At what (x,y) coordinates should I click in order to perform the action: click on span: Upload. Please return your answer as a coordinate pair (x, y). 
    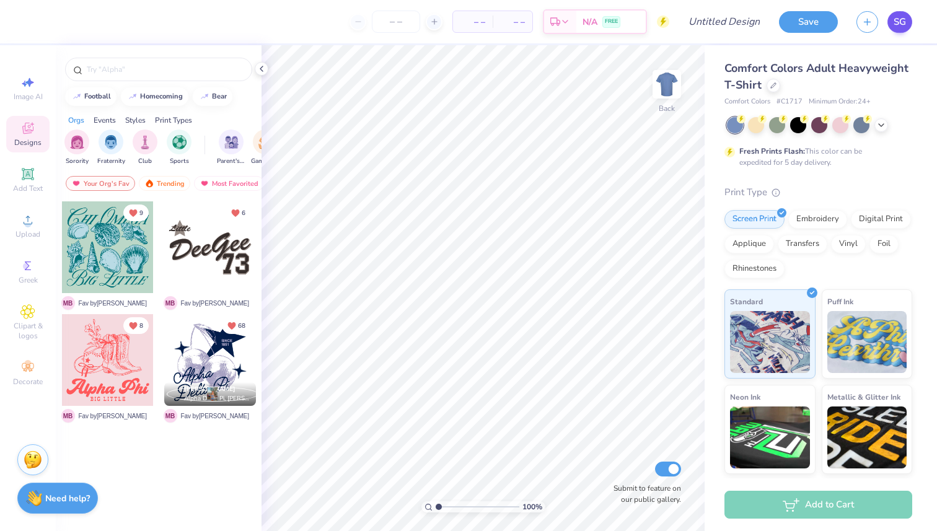
    Looking at the image, I should click on (28, 234).